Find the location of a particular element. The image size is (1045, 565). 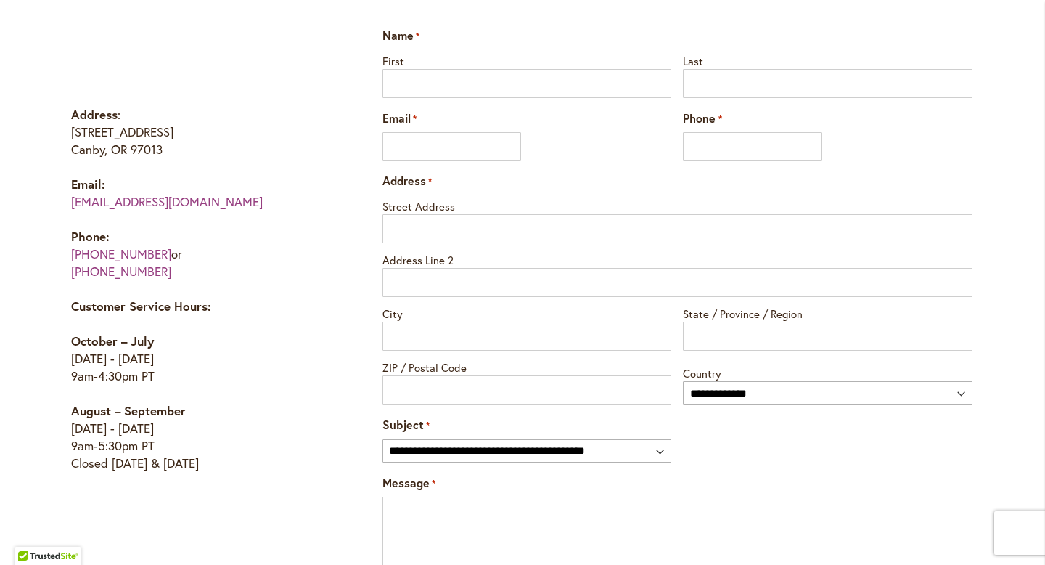

label: Street Address is located at coordinates (677, 205).